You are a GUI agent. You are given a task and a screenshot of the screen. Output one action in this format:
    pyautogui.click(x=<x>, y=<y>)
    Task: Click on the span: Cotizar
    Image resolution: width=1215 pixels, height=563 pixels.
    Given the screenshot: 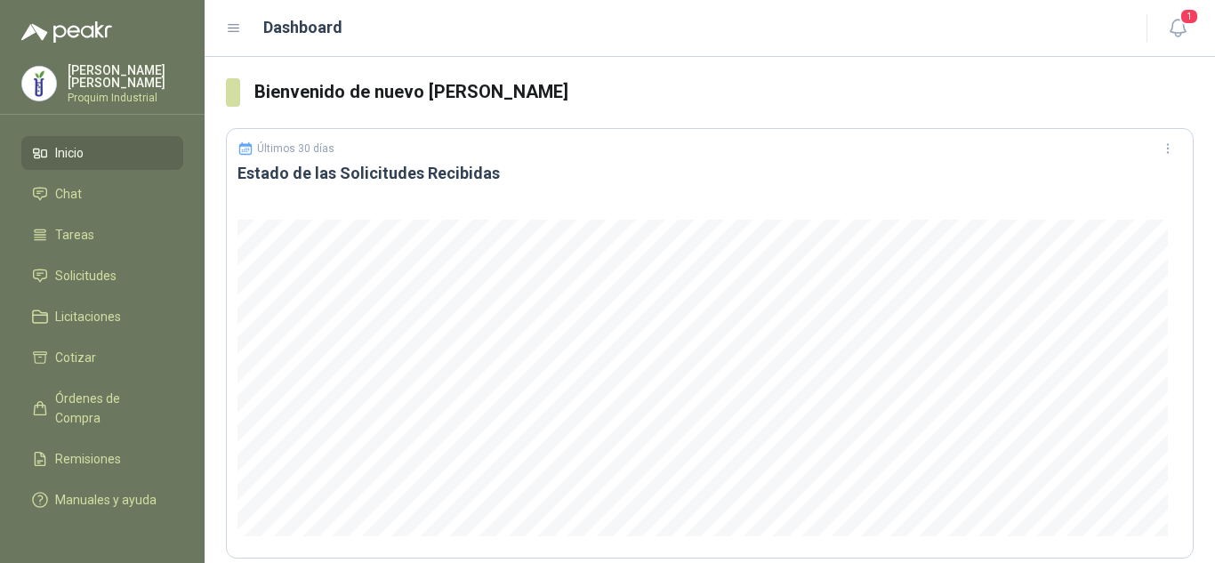 What is the action you would take?
    pyautogui.click(x=76, y=357)
    